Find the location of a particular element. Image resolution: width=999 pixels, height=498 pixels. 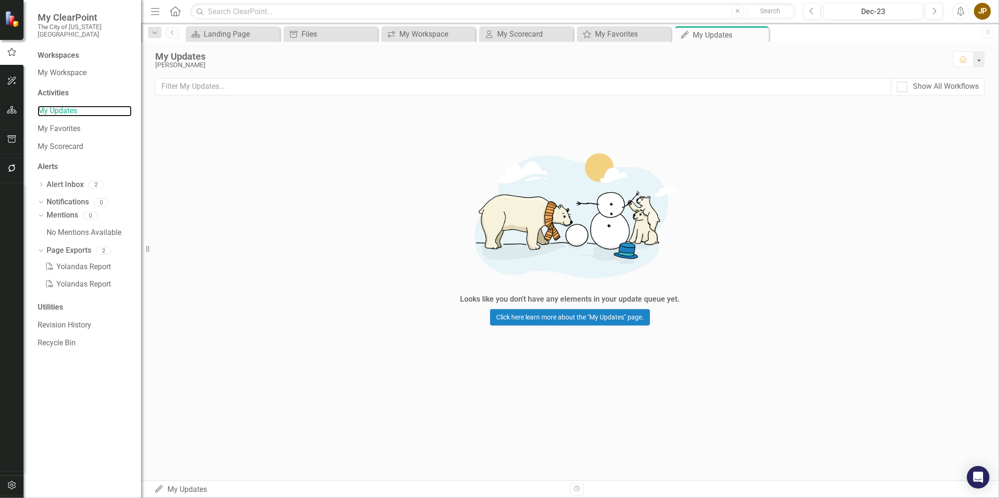

div: Activities is located at coordinates (85, 93).